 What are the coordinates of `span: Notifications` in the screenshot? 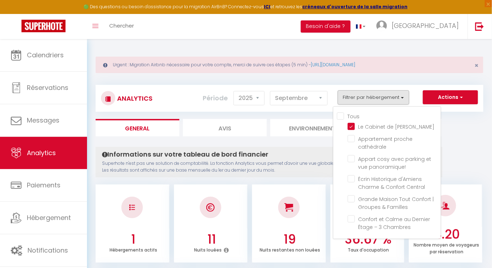 It's located at (48, 250).